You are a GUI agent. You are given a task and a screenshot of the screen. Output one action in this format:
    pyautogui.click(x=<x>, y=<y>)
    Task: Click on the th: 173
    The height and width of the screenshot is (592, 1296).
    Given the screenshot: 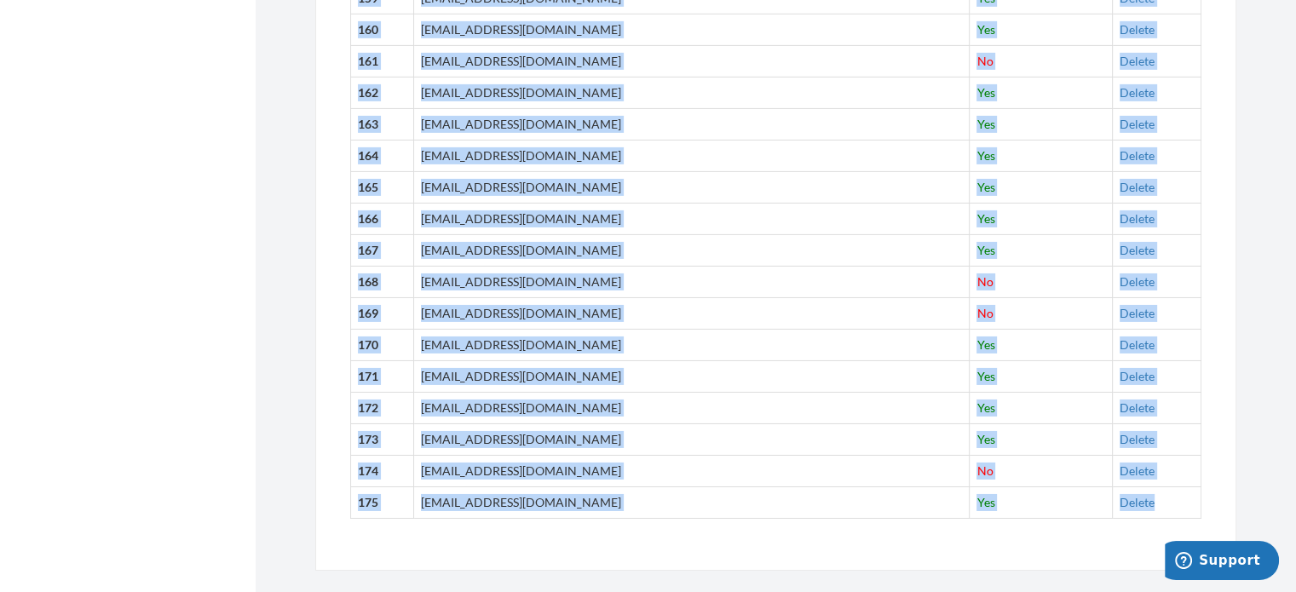 What is the action you would take?
    pyautogui.click(x=382, y=439)
    